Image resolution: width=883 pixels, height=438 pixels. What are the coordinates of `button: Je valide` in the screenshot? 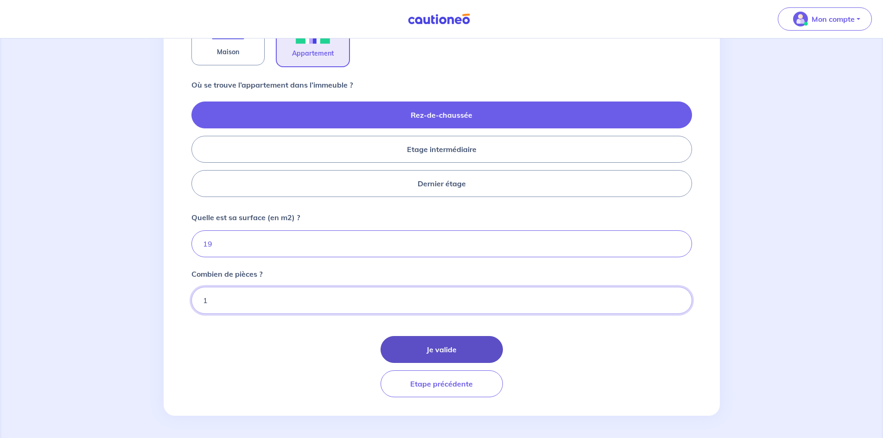 It's located at (442, 350).